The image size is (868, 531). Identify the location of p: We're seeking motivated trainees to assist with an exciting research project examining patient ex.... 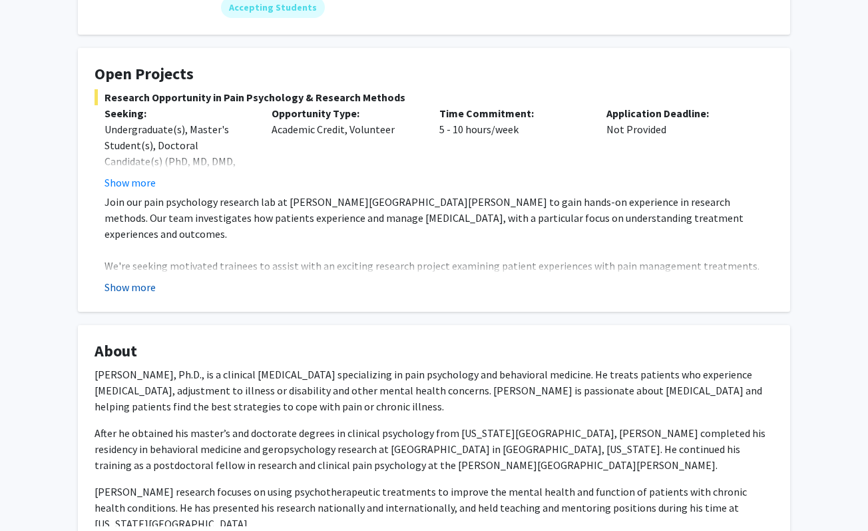
(439, 274).